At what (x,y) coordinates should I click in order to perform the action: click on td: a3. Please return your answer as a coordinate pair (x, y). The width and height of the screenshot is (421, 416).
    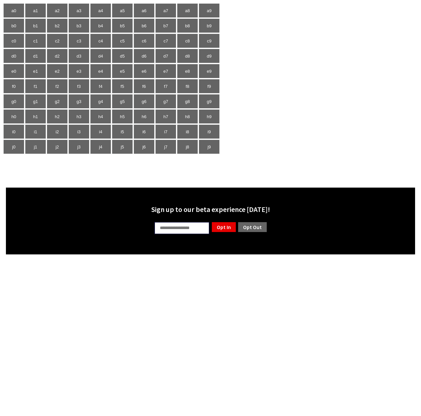
    Looking at the image, I should click on (79, 11).